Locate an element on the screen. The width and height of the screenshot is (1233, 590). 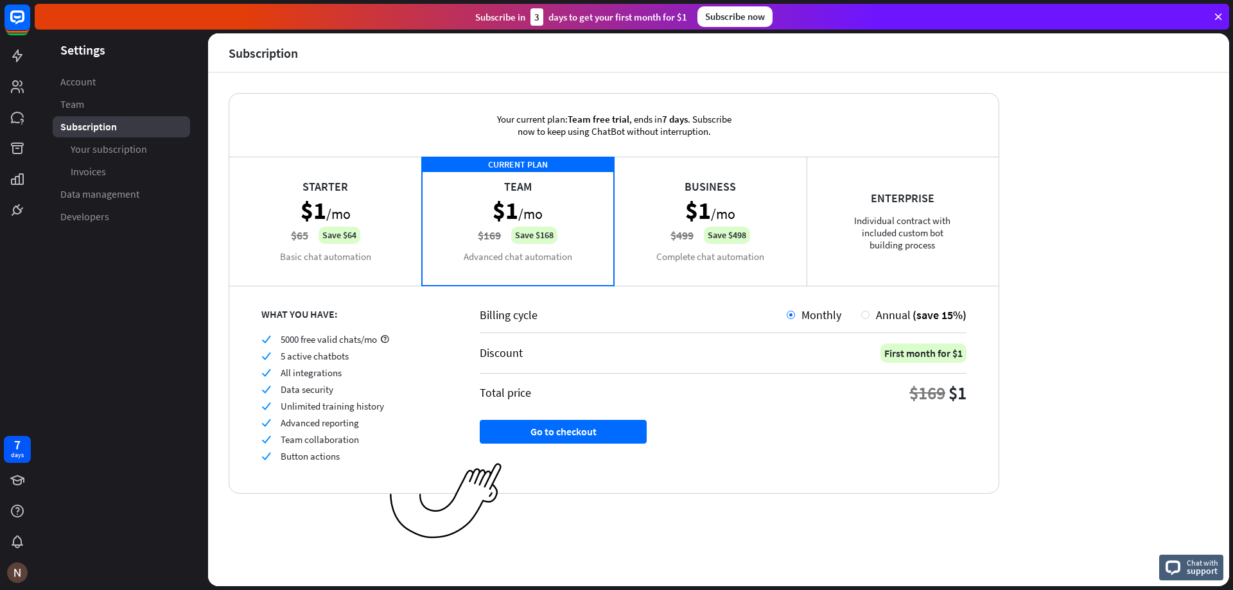
span: Subscription is located at coordinates (89, 127).